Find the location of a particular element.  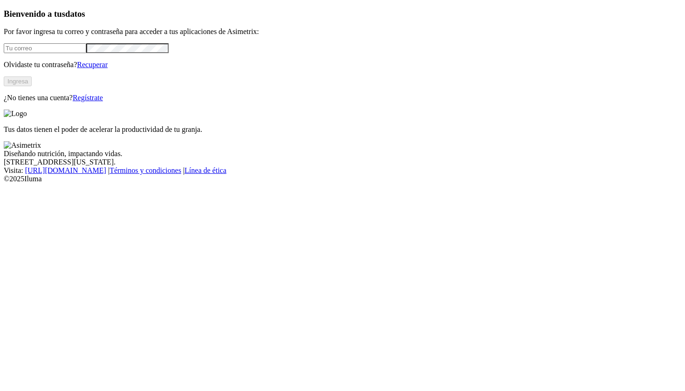

p: Tus datos tienen el poder de acelerar la productividad de tu granja. is located at coordinates (343, 130).